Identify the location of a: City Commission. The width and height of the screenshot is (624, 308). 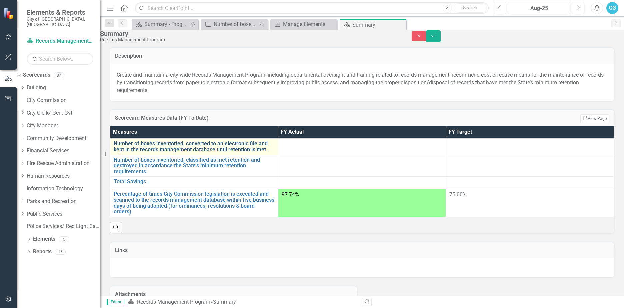
(63, 100).